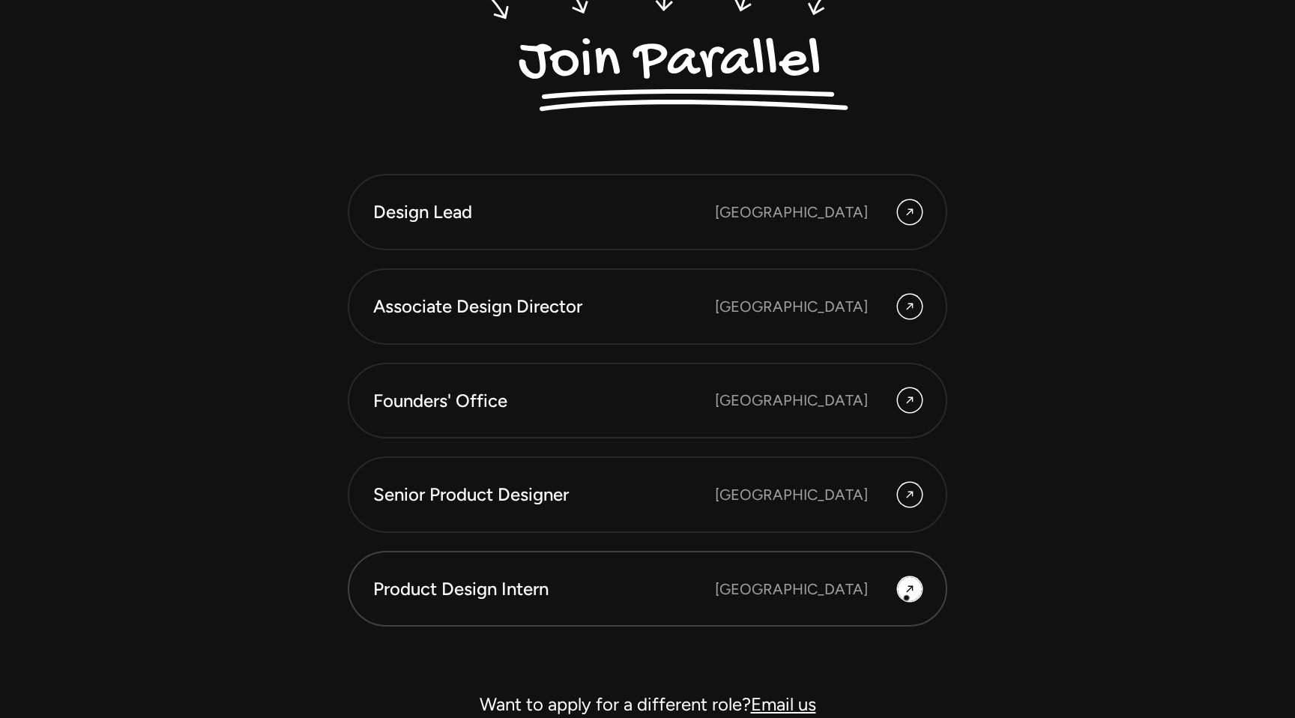 The image size is (1295, 718). What do you see at coordinates (544, 307) in the screenshot?
I see `div: Associate Design Director` at bounding box center [544, 307].